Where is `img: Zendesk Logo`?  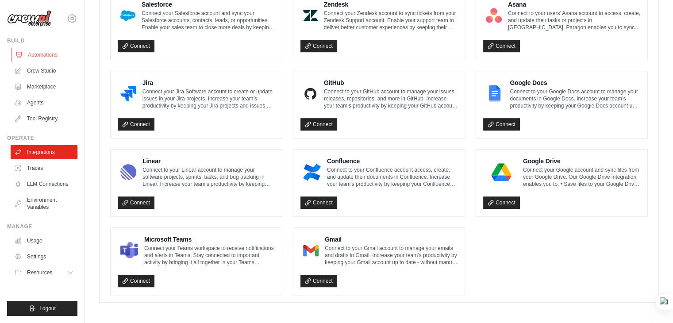
img: Zendesk Logo is located at coordinates (310, 15).